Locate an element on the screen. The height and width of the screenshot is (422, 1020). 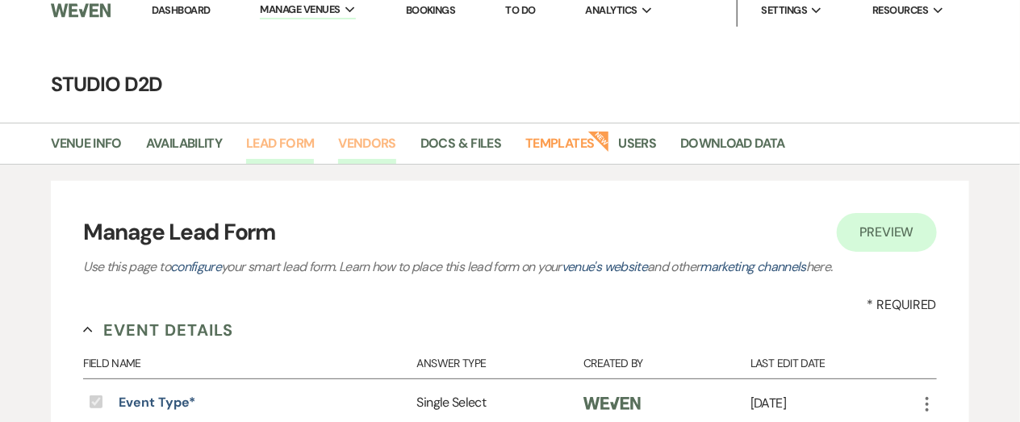
a: To Do is located at coordinates (520, 10).